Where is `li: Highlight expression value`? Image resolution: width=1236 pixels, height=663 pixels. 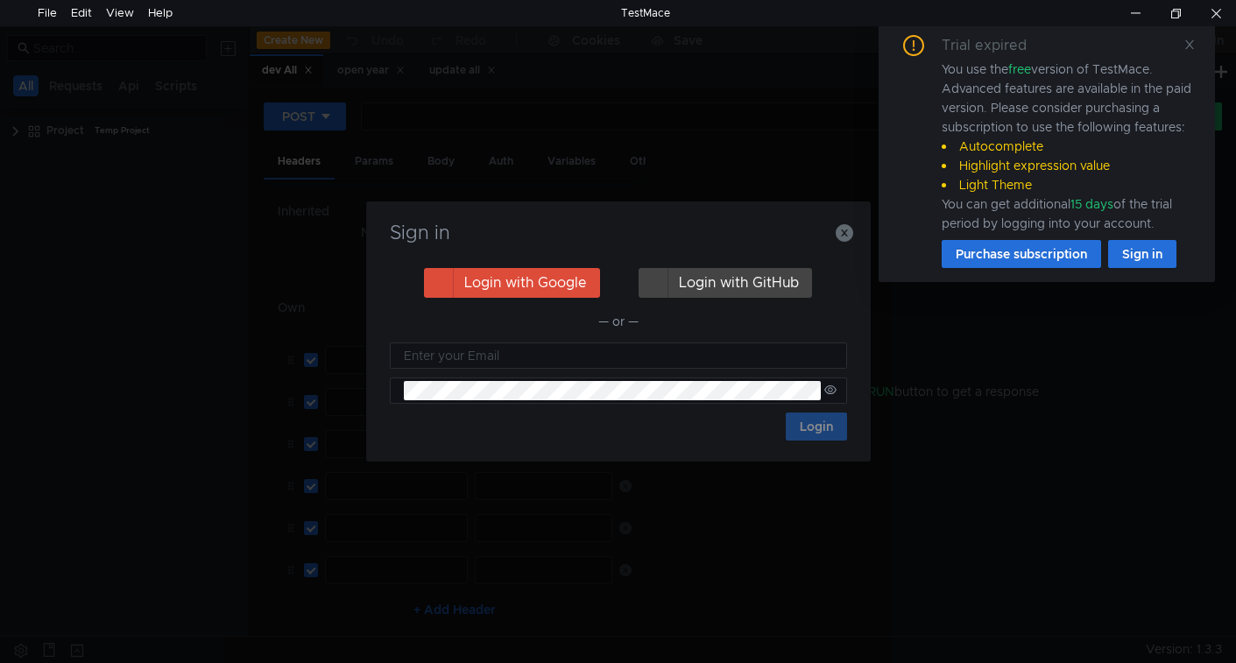
li: Highlight expression value is located at coordinates (1067, 165).